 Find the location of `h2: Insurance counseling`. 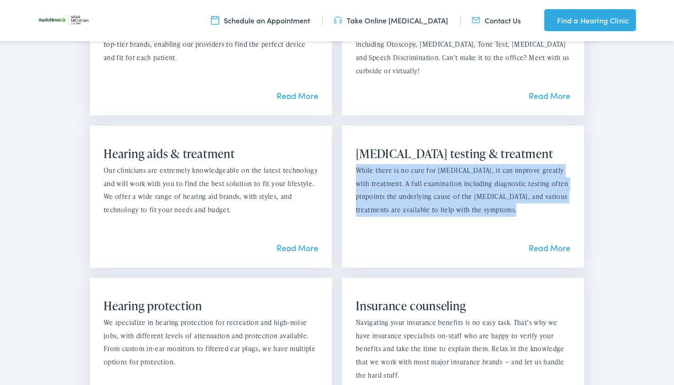

h2: Insurance counseling is located at coordinates (463, 306).